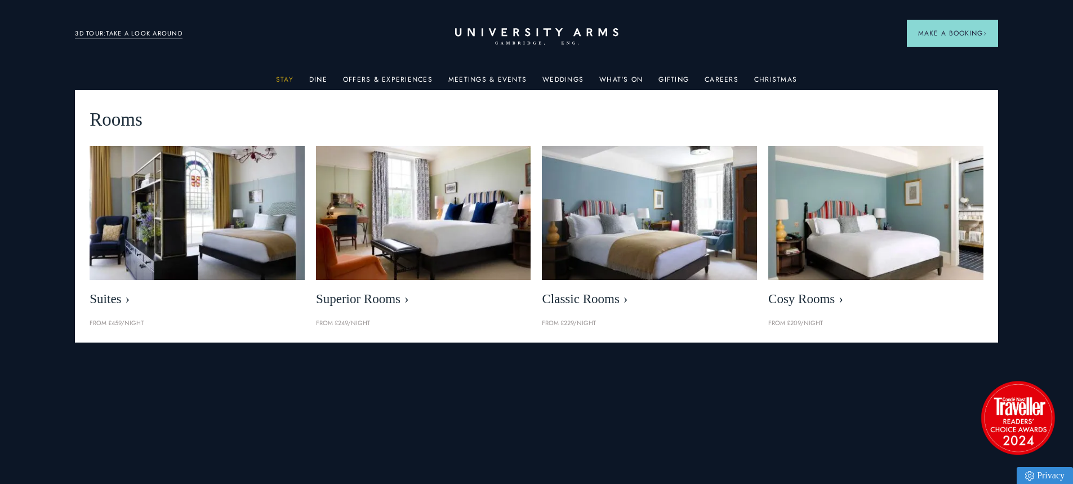  I want to click on img: image-0c4e569bfe2498b75de12d7d88bf10a1f5f839d4-400x250-jpg, so click(876, 213).